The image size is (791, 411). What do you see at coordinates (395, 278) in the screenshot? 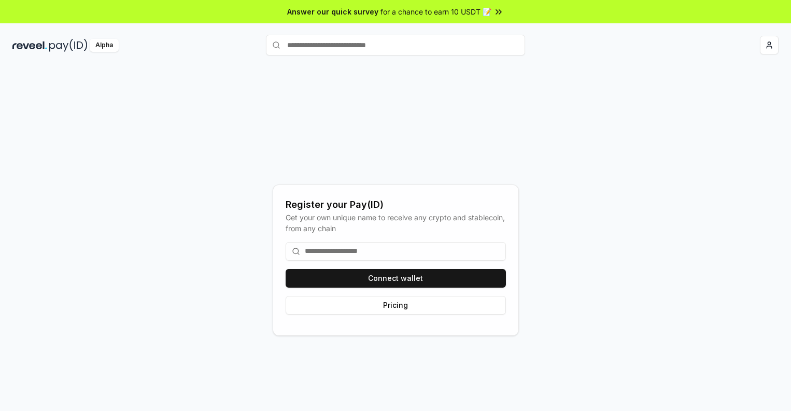
I see `button: Connect wallet` at bounding box center [395, 278].